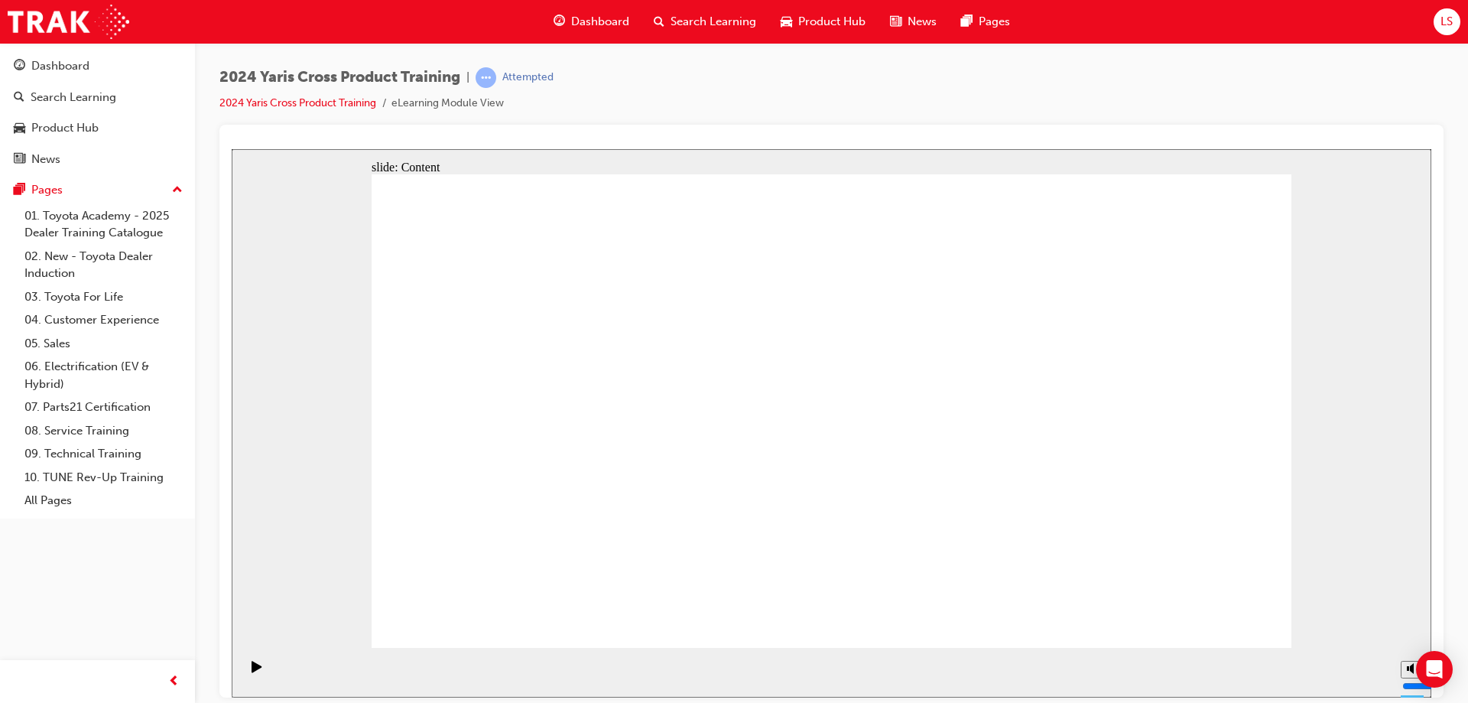 Image resolution: width=1468 pixels, height=703 pixels. I want to click on a: All Pages, so click(103, 500).